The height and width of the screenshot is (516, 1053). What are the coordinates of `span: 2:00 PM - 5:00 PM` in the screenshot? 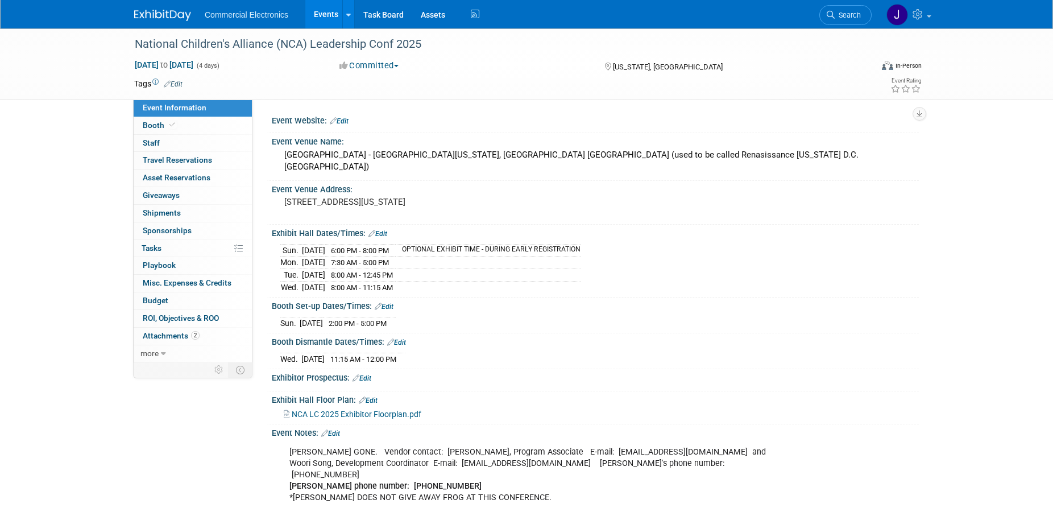 It's located at (358, 323).